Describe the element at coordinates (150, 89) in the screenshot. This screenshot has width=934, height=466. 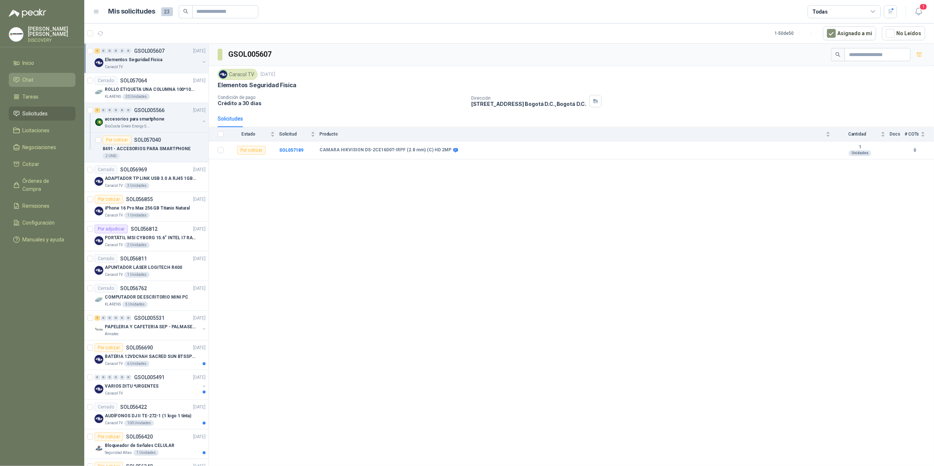
I see `p: ROLLO ETIQUETA UNA COLUMNA 100*100*500un` at that location.